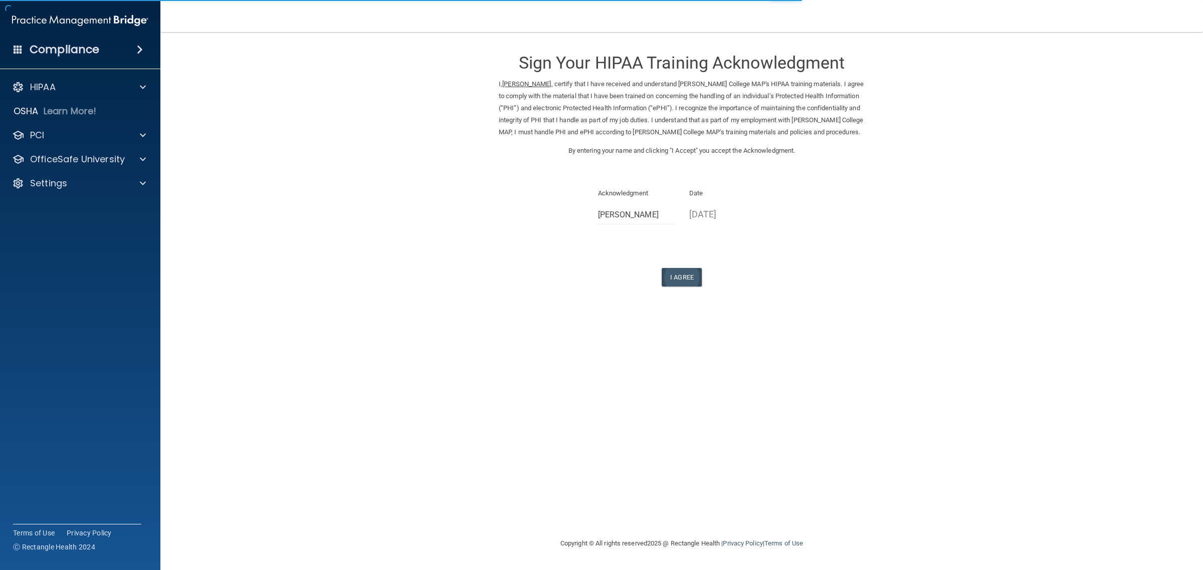  What do you see at coordinates (79, 159) in the screenshot?
I see `a: OfficeSafe University` at bounding box center [79, 159].